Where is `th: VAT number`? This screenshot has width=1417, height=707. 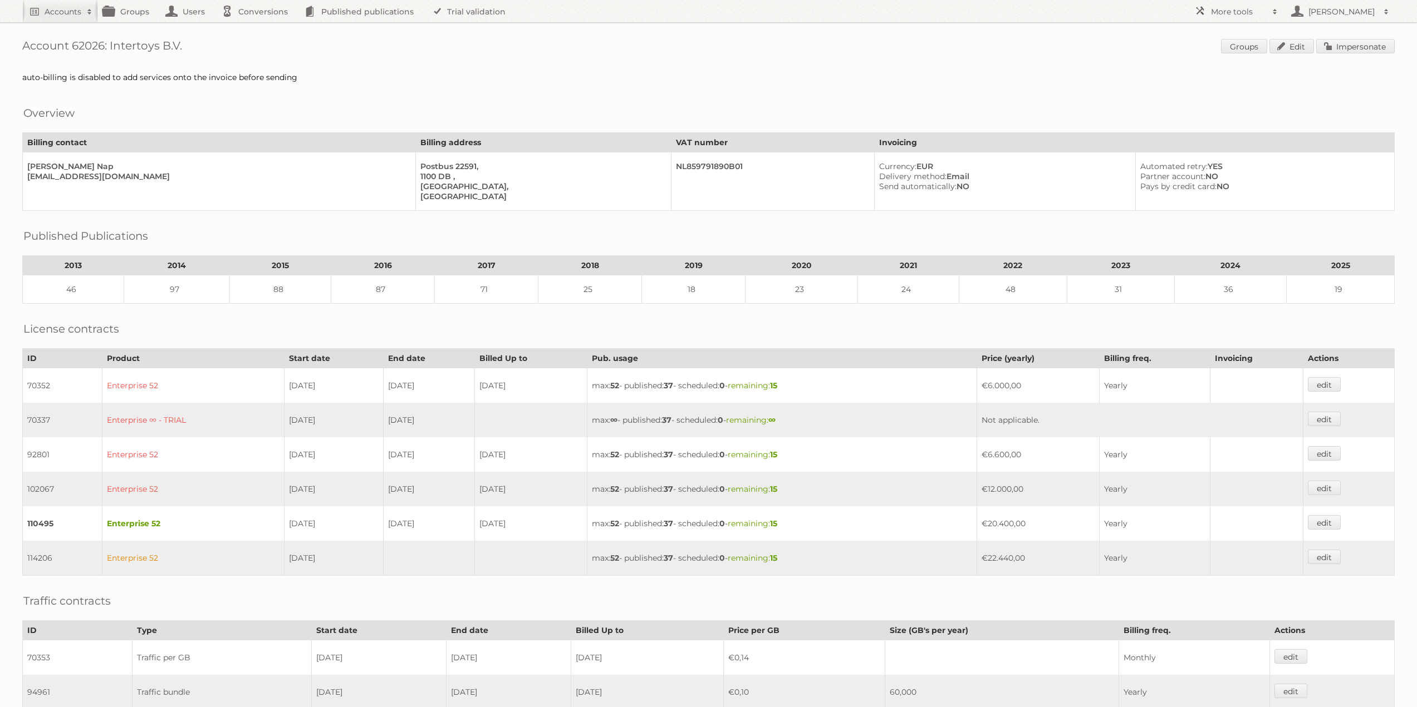
th: VAT number is located at coordinates (773, 142).